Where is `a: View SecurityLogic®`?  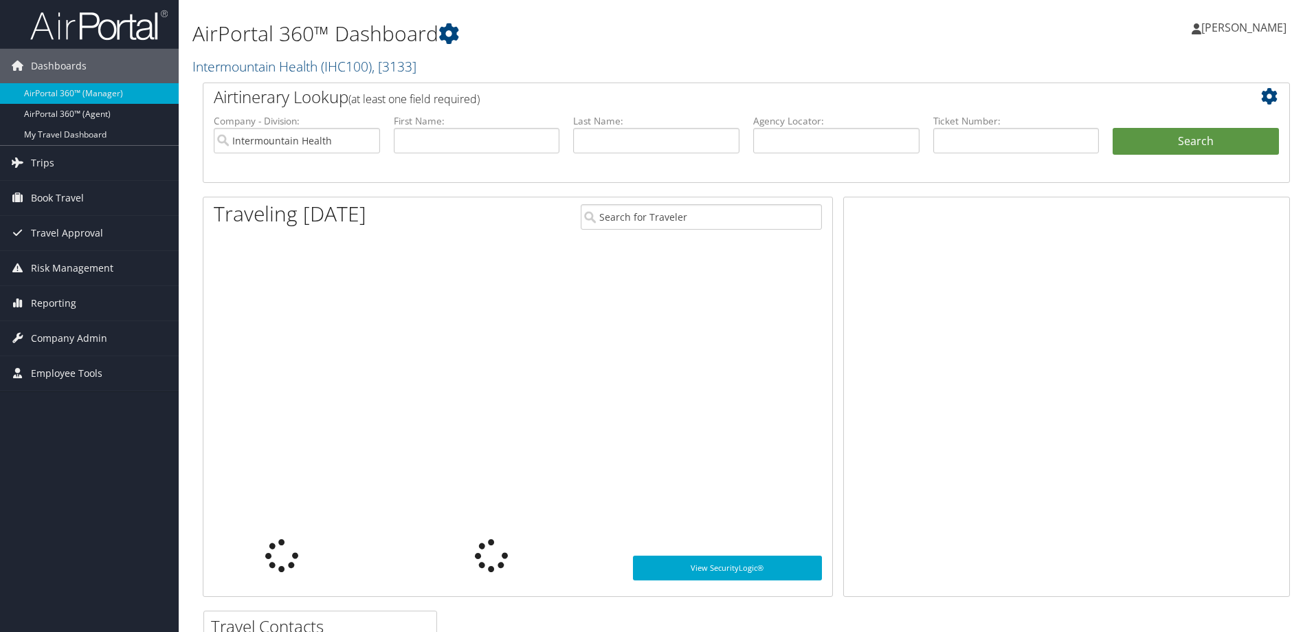 a: View SecurityLogic® is located at coordinates (727, 568).